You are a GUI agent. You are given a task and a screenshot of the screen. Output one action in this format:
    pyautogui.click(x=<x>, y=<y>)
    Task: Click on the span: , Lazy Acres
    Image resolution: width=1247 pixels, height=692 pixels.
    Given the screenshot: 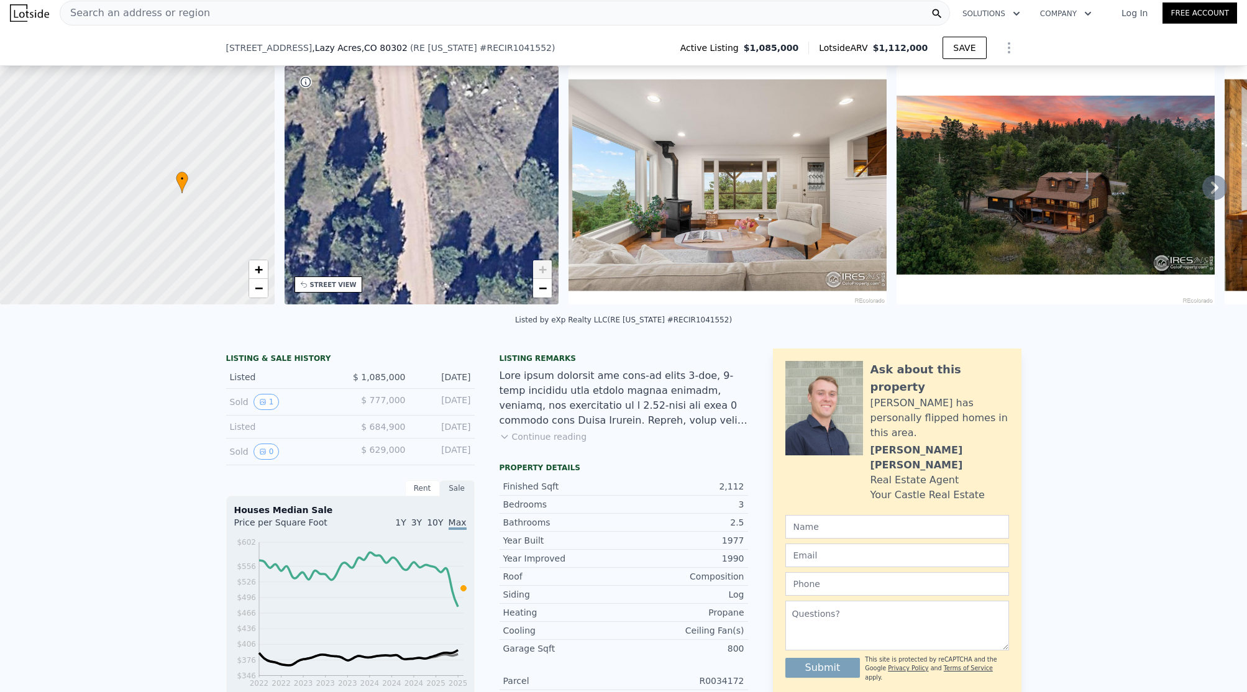 What is the action you would take?
    pyautogui.click(x=360, y=48)
    